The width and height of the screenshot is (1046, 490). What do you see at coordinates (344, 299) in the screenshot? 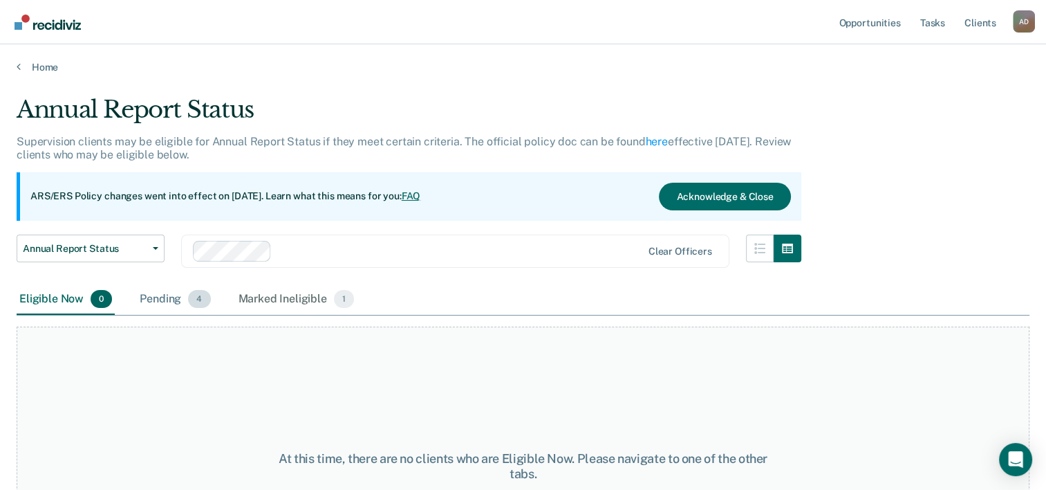
I see `span: 1` at bounding box center [344, 299].